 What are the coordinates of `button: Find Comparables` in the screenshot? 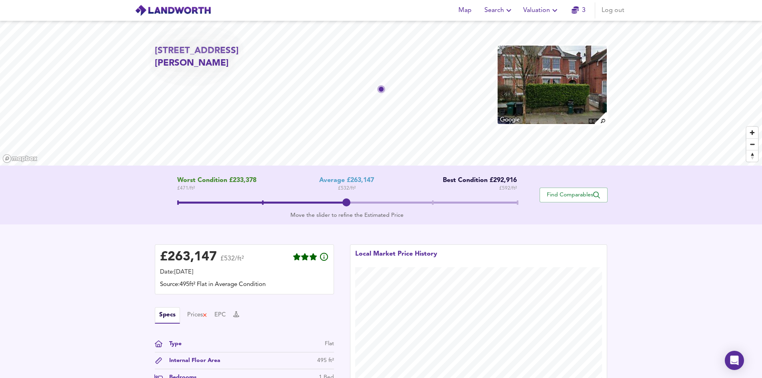 It's located at (574, 195).